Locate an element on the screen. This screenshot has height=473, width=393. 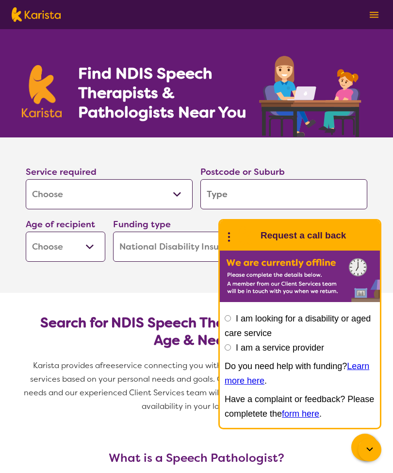
label: Funding type is located at coordinates (142, 224).